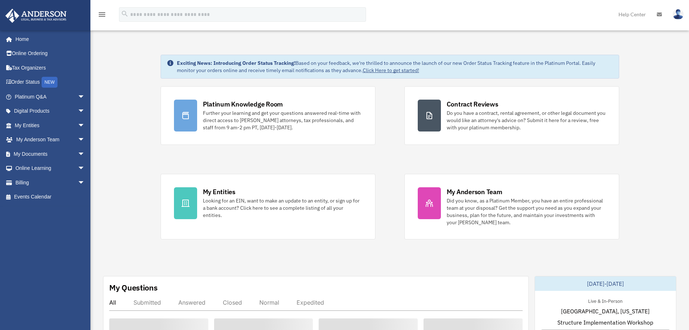  I want to click on div: NEW, so click(50, 82).